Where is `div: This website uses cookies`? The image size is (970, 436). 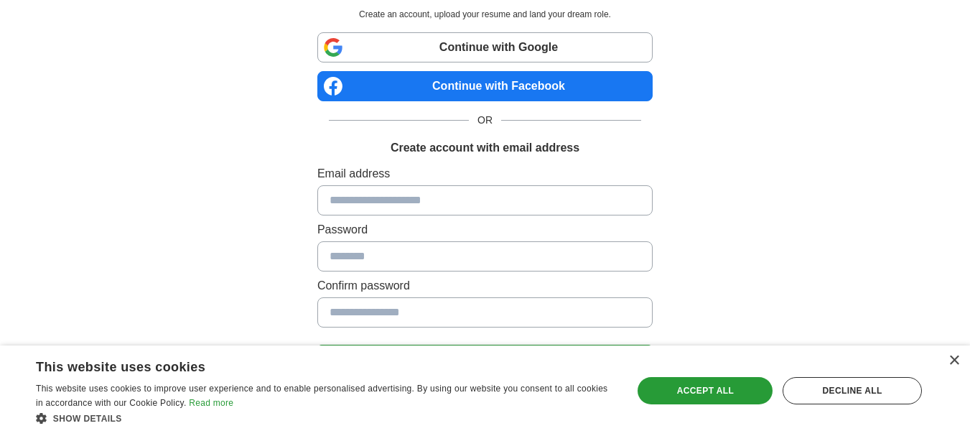 div: This website uses cookies is located at coordinates (307, 365).